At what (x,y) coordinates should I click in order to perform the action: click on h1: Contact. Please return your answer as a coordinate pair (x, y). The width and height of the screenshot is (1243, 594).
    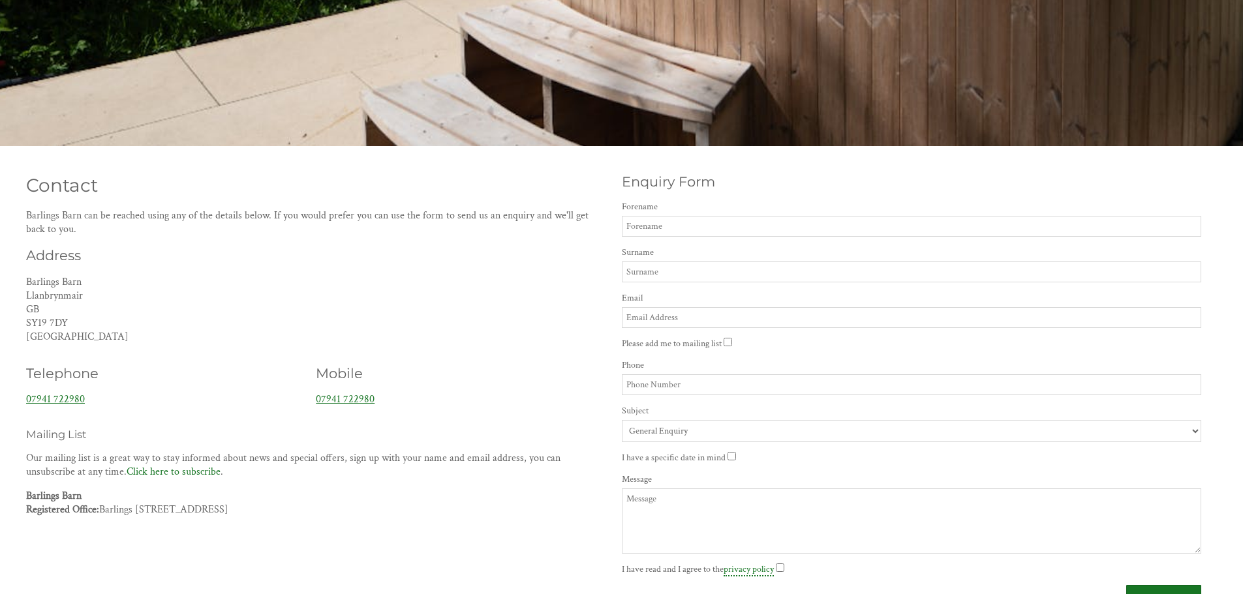
    Looking at the image, I should click on (316, 185).